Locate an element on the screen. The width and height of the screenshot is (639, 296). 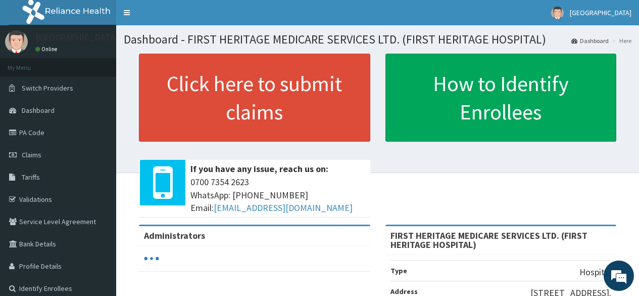
span: Dashboard is located at coordinates (38, 110).